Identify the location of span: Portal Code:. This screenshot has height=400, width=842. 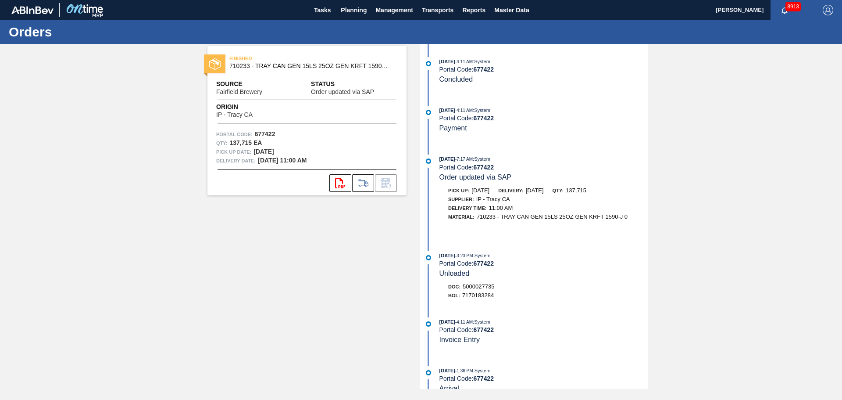
(234, 134).